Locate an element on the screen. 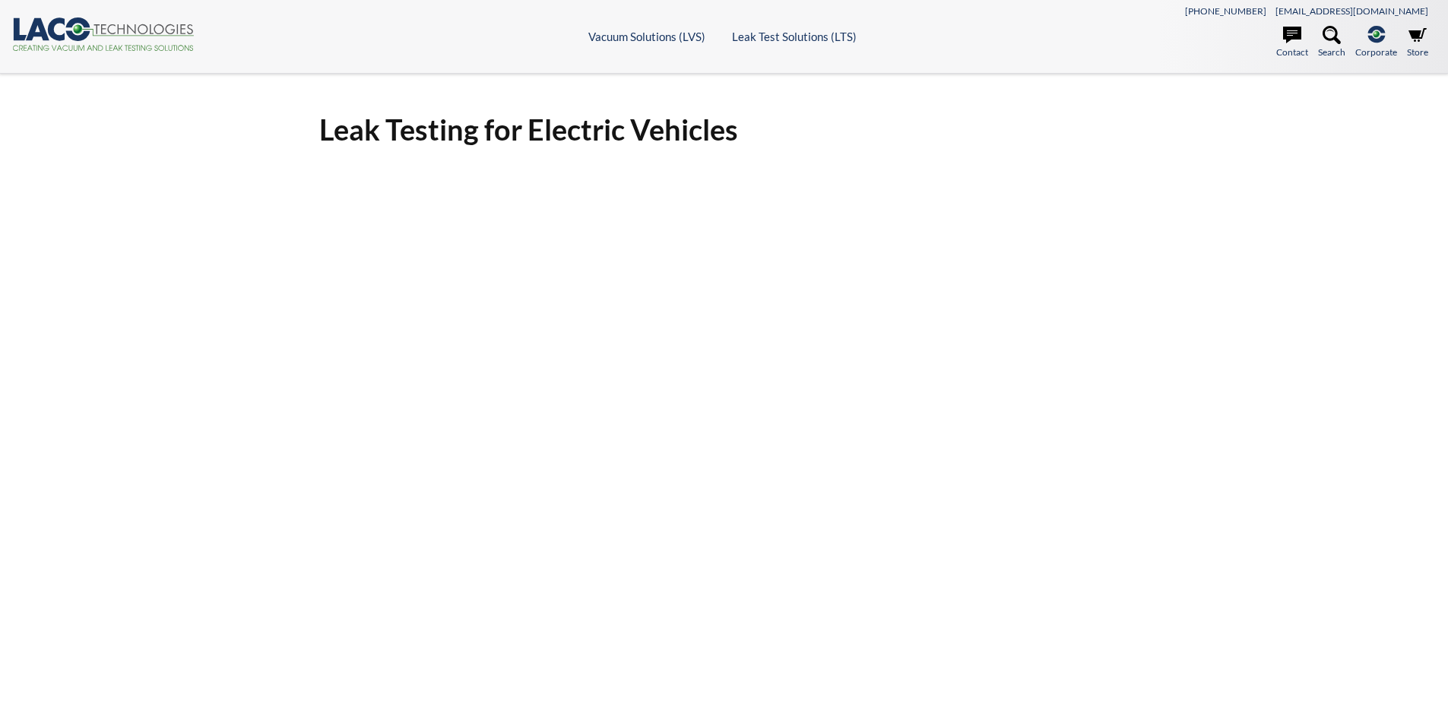 The height and width of the screenshot is (718, 1448). a: Leak Test Solutions (LTS) is located at coordinates (794, 36).